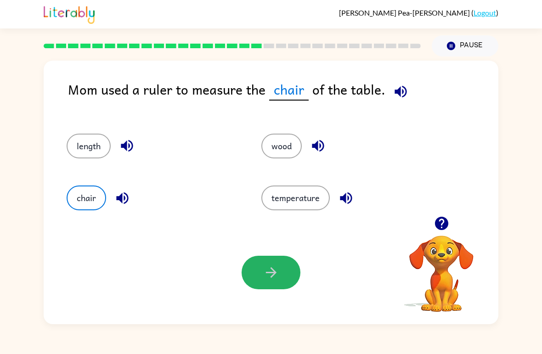  What do you see at coordinates (69, 14) in the screenshot?
I see `img: Literably` at bounding box center [69, 14].